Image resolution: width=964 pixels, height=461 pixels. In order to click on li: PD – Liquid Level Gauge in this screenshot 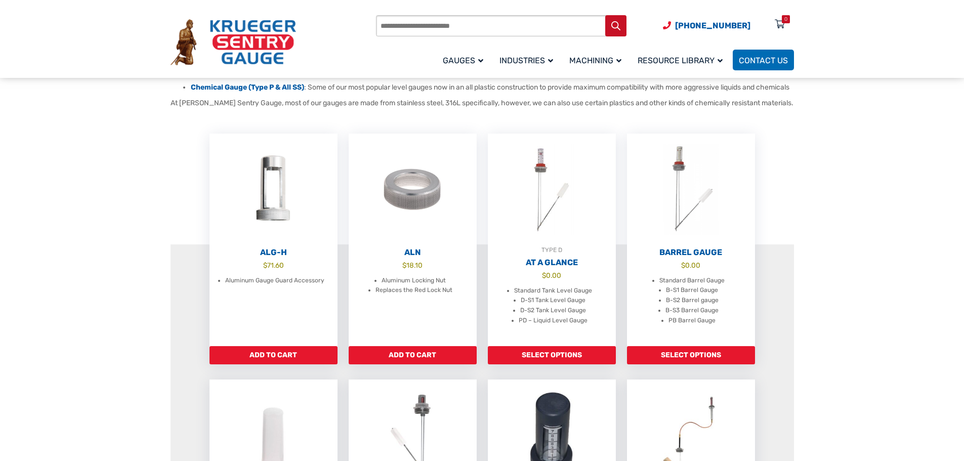, I will do `click(553, 321)`.